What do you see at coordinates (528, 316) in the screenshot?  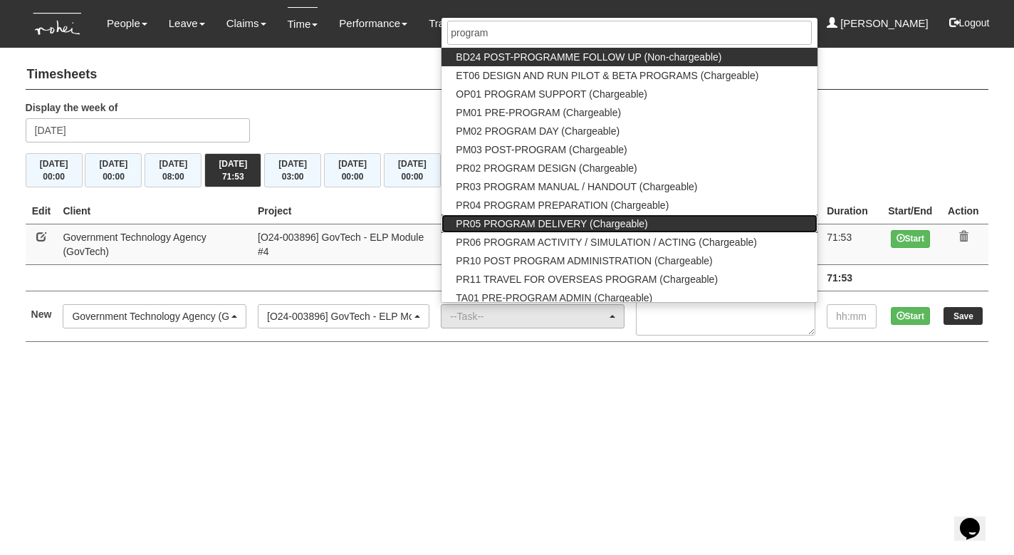 I see `div: --Task--` at bounding box center [528, 316].